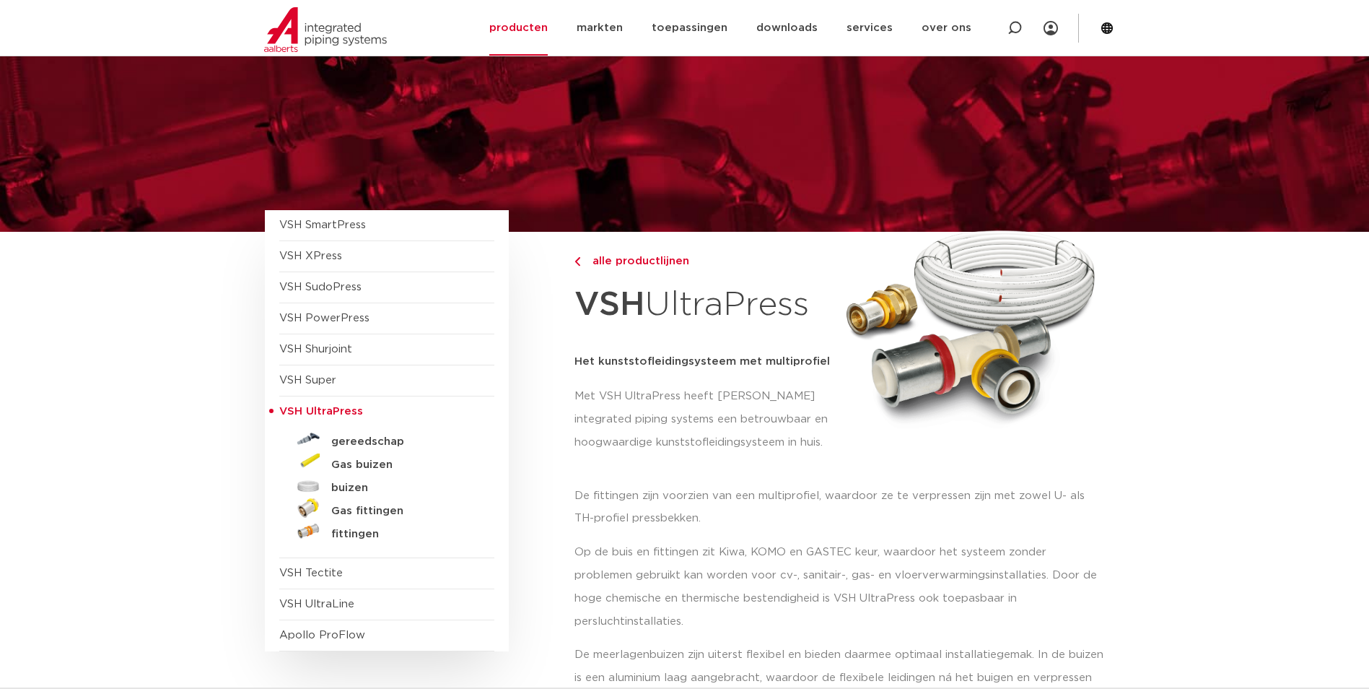  What do you see at coordinates (839, 507) in the screenshot?
I see `p: De fittingen zijn voorzien van een multiprofiel, waardoor ze te verpressen zijn met zowel U- als ...` at bounding box center [839, 507].